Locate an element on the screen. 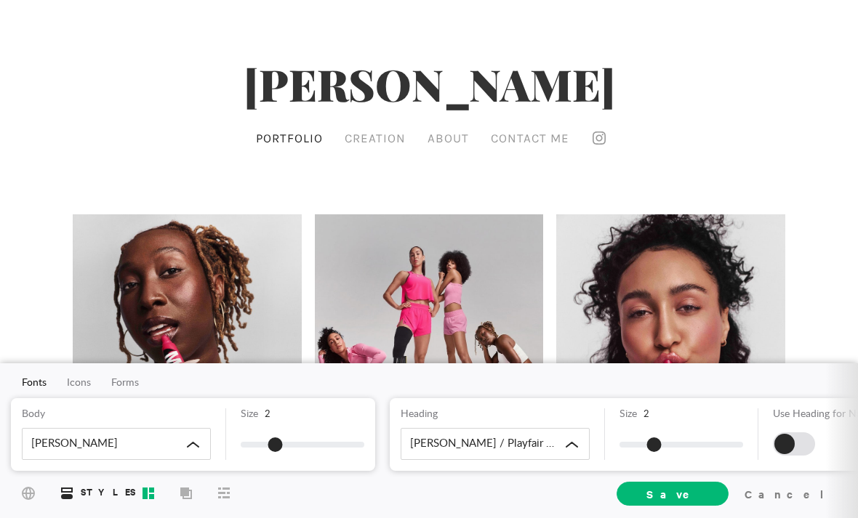 The image size is (858, 518). span: Creation is located at coordinates (375, 138).